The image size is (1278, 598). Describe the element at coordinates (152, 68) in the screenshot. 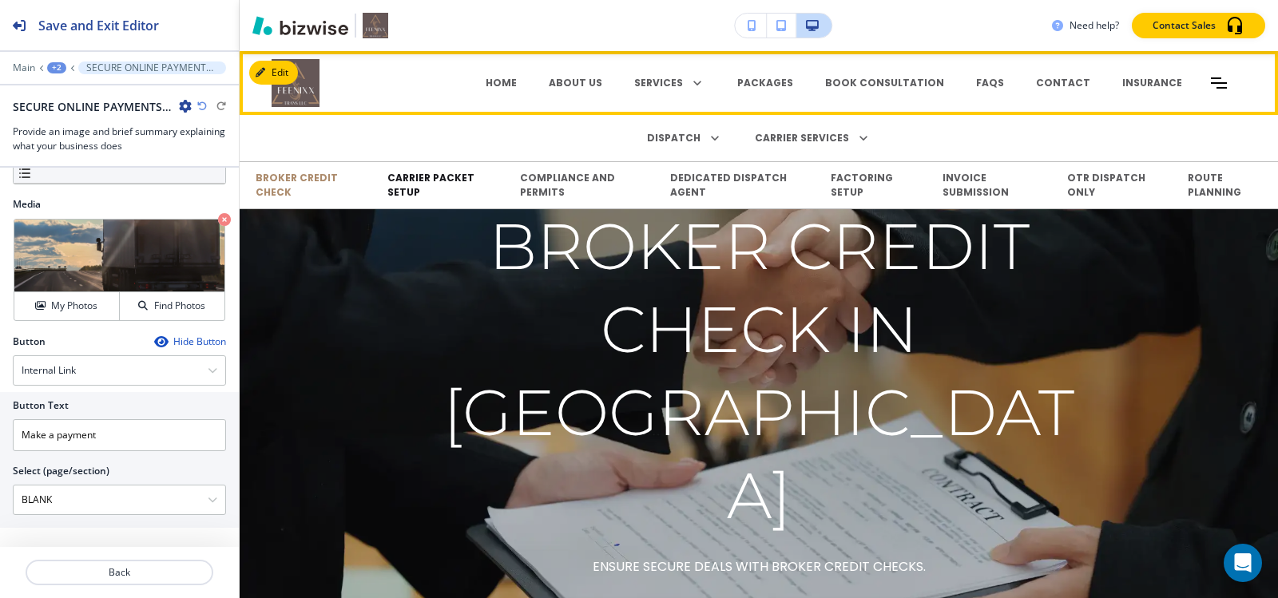

I see `button: SECURE ONLINE PAYMENTS FOR YOUR FREIGHT SERVICES-1` at that location.